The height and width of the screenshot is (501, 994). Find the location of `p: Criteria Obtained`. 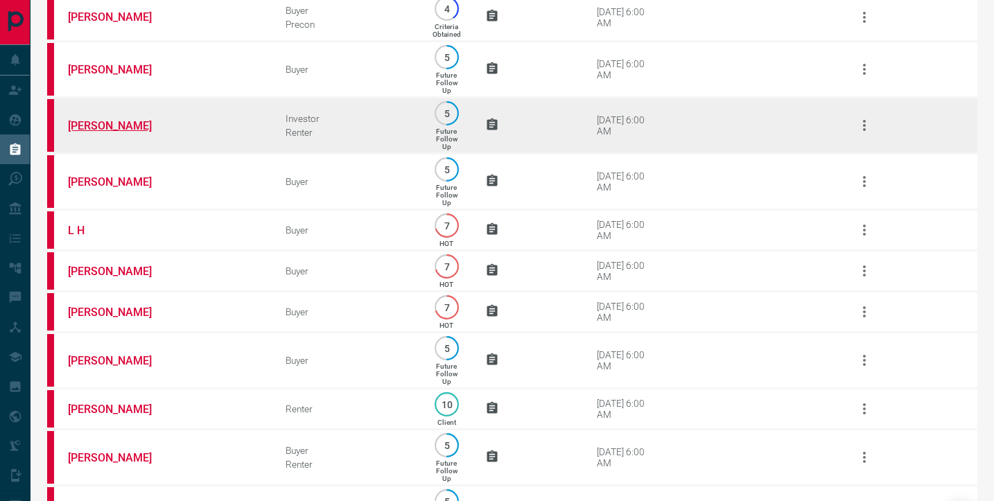

p: Criteria Obtained is located at coordinates (446, 30).